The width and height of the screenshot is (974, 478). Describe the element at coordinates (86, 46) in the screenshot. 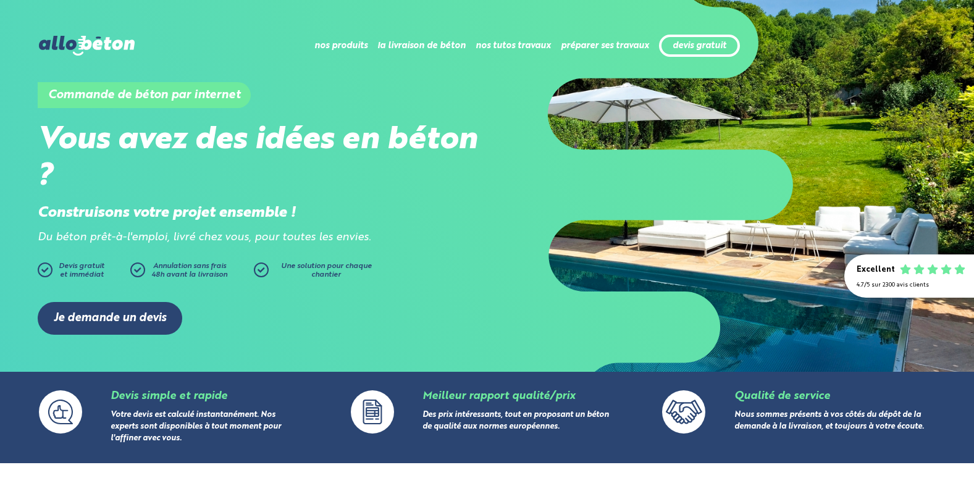

I see `img: allobéton` at that location.